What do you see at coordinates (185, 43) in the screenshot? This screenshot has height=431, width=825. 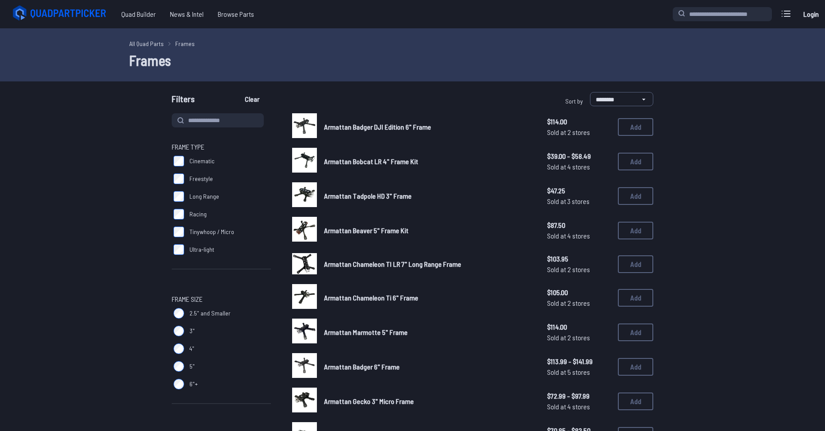 I see `a: Frames` at bounding box center [185, 43].